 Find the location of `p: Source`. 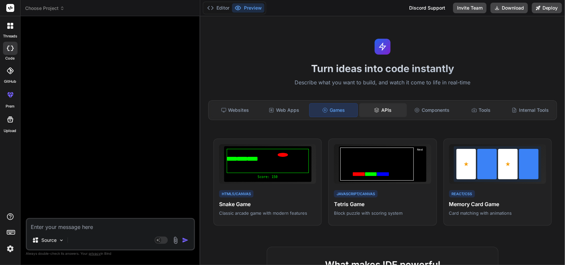

p: Source is located at coordinates (49, 240).